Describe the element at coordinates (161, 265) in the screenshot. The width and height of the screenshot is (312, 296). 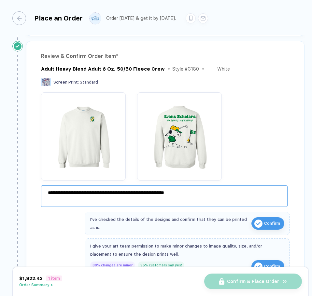
I see `div: 95% customers say yes!` at that location.